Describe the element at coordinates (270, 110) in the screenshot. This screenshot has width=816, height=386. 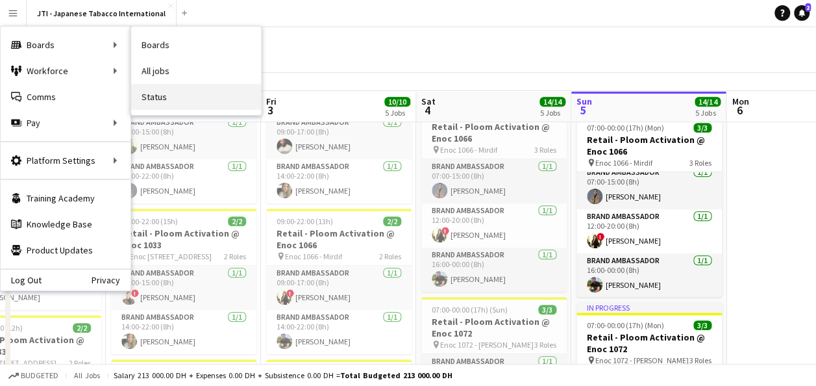
I see `span: 3` at that location.